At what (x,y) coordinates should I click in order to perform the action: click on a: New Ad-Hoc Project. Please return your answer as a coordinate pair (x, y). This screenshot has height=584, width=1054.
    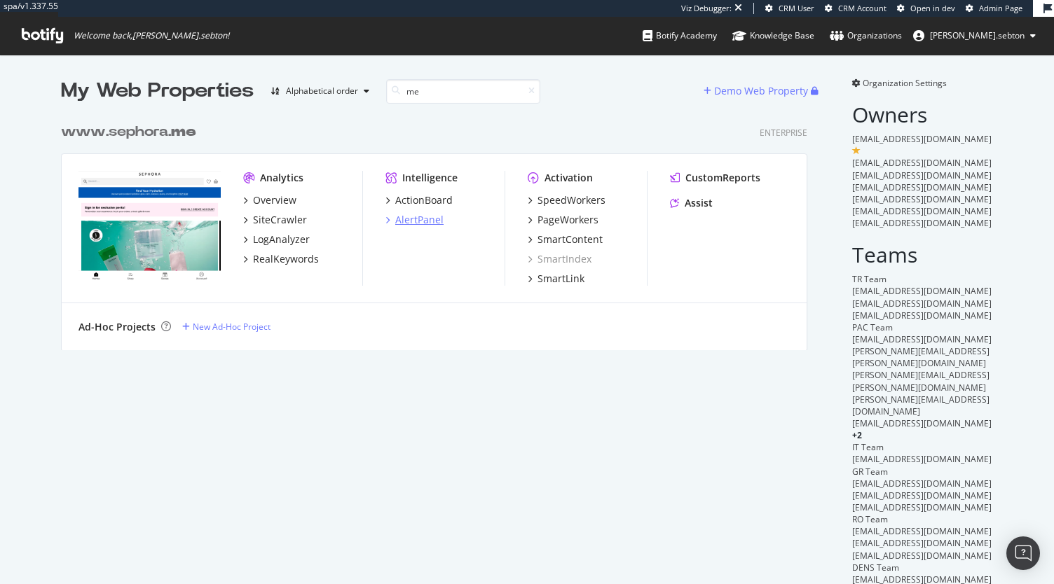
    Looking at the image, I should click on (226, 326).